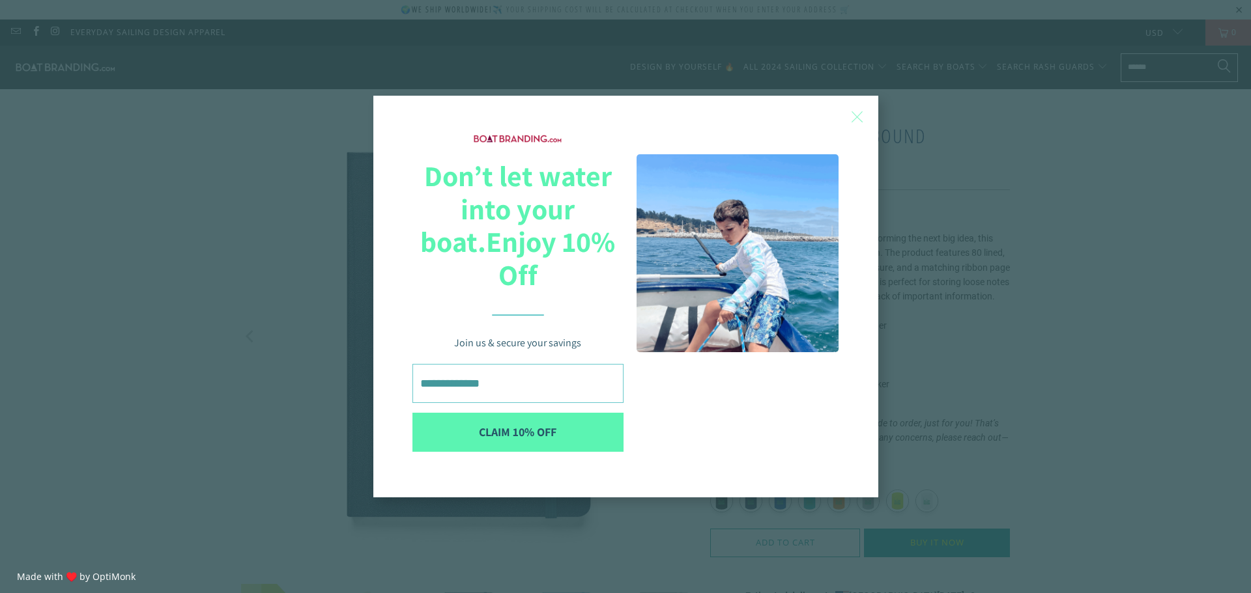 Image resolution: width=1251 pixels, height=593 pixels. What do you see at coordinates (516, 208) in the screenshot?
I see `span: Don’t let water into your boat.` at bounding box center [516, 208].